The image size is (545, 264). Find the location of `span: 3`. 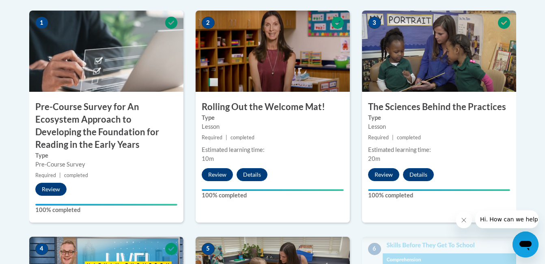

span: 3 is located at coordinates (374, 23).